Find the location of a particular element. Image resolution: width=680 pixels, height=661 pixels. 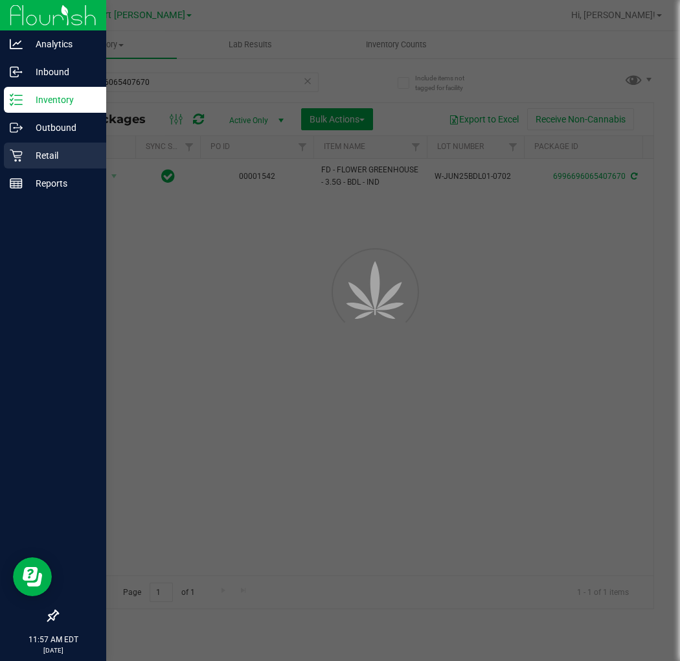

inline-svg: Inventory is located at coordinates (16, 100).